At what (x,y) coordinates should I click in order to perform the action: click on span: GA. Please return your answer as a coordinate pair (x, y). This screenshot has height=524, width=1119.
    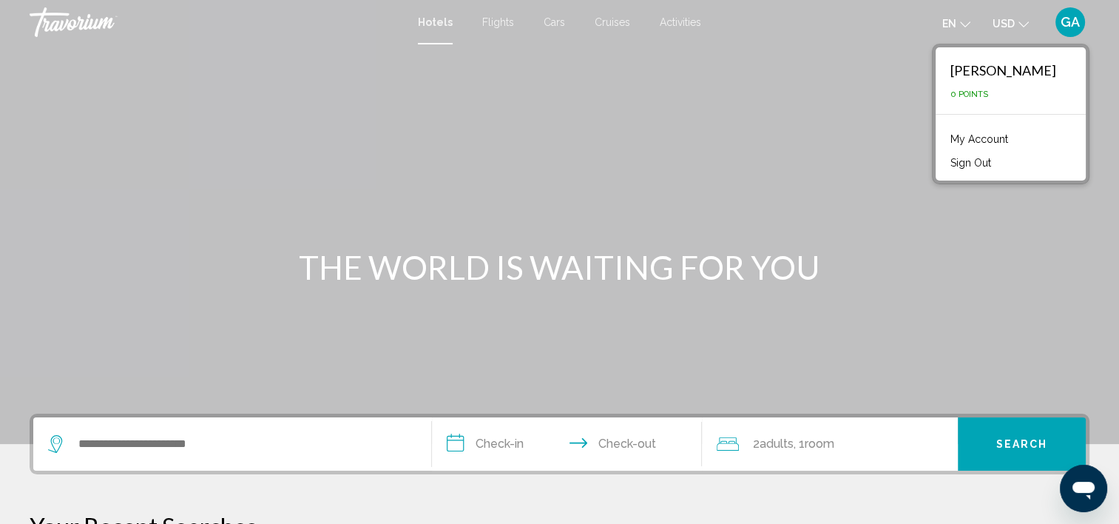
    Looking at the image, I should click on (1070, 22).